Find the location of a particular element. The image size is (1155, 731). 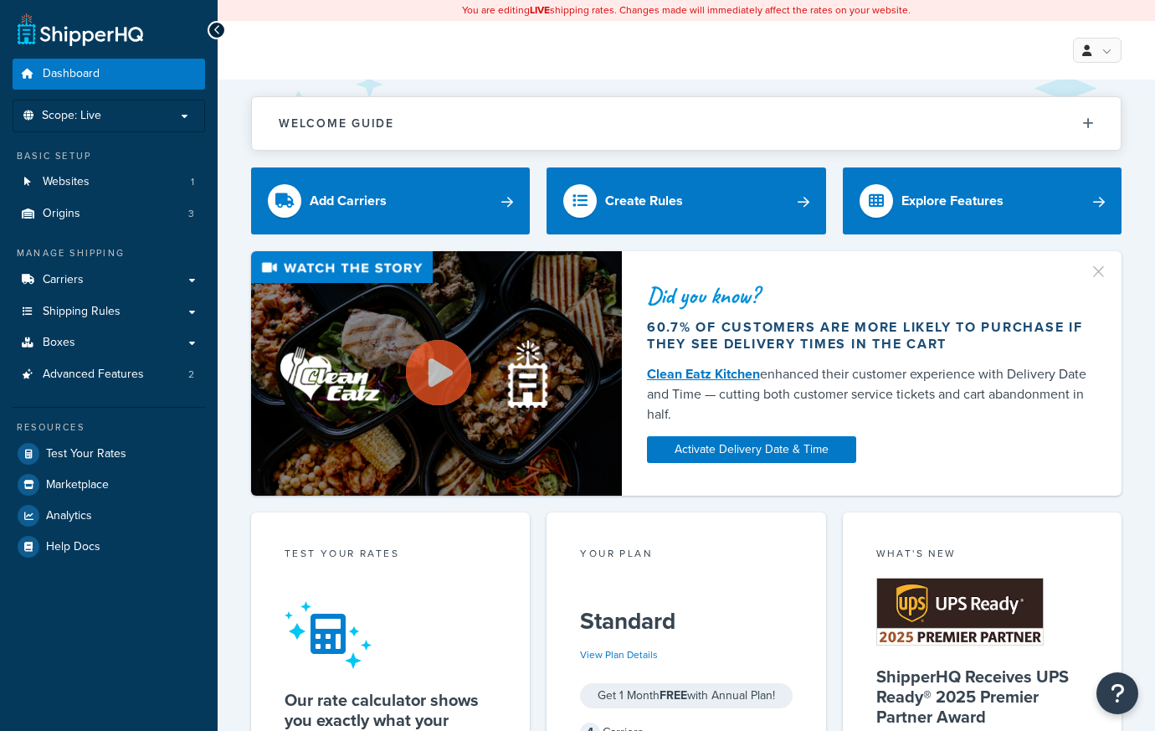

button: Open Resource Center is located at coordinates (1117, 693).